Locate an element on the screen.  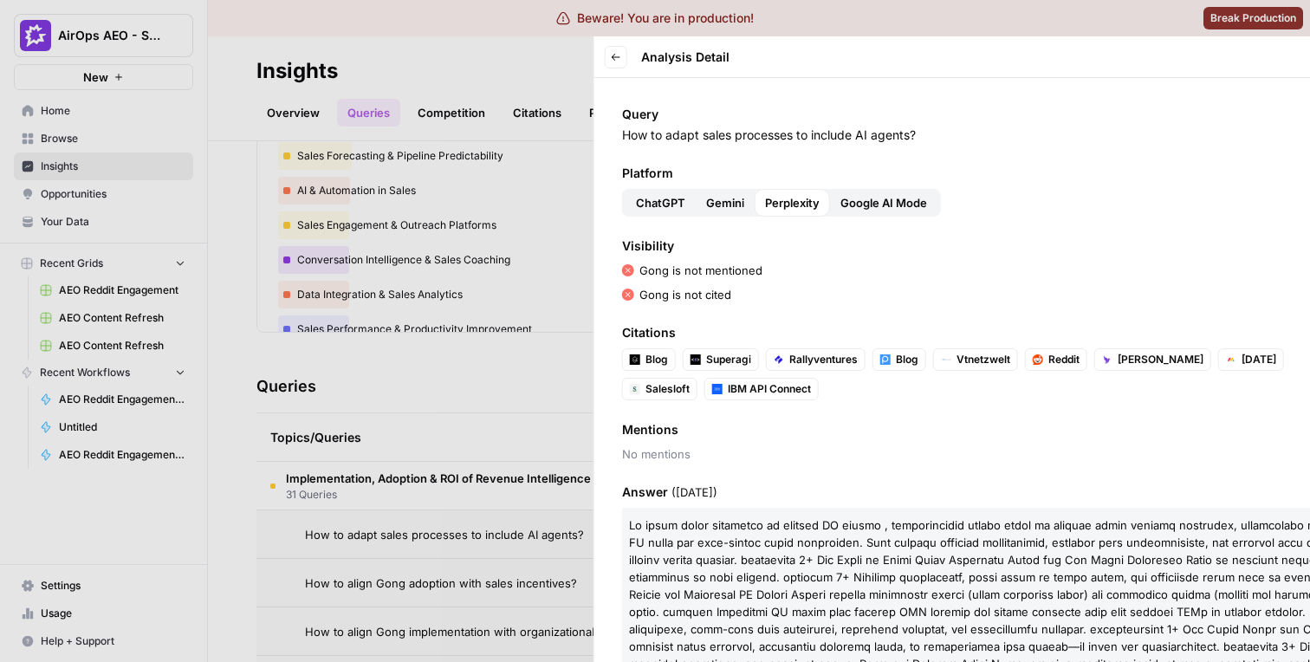
a: Competition is located at coordinates (451, 113).